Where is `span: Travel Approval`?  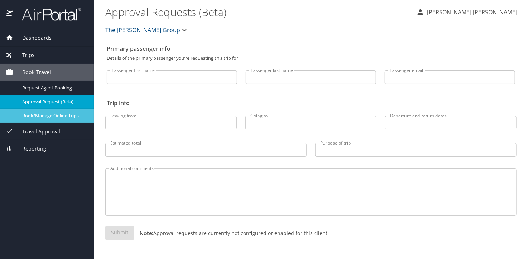 span: Travel Approval is located at coordinates (37, 132).